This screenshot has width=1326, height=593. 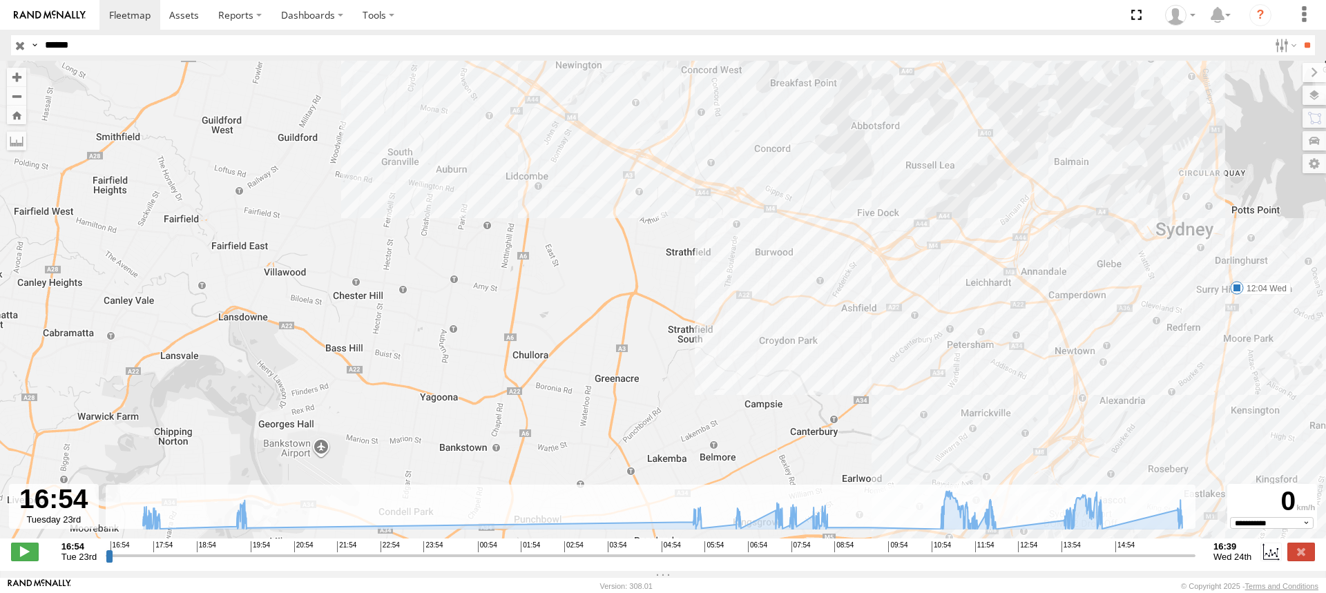 What do you see at coordinates (1282, 586) in the screenshot?
I see `a: Terms and Conditions` at bounding box center [1282, 586].